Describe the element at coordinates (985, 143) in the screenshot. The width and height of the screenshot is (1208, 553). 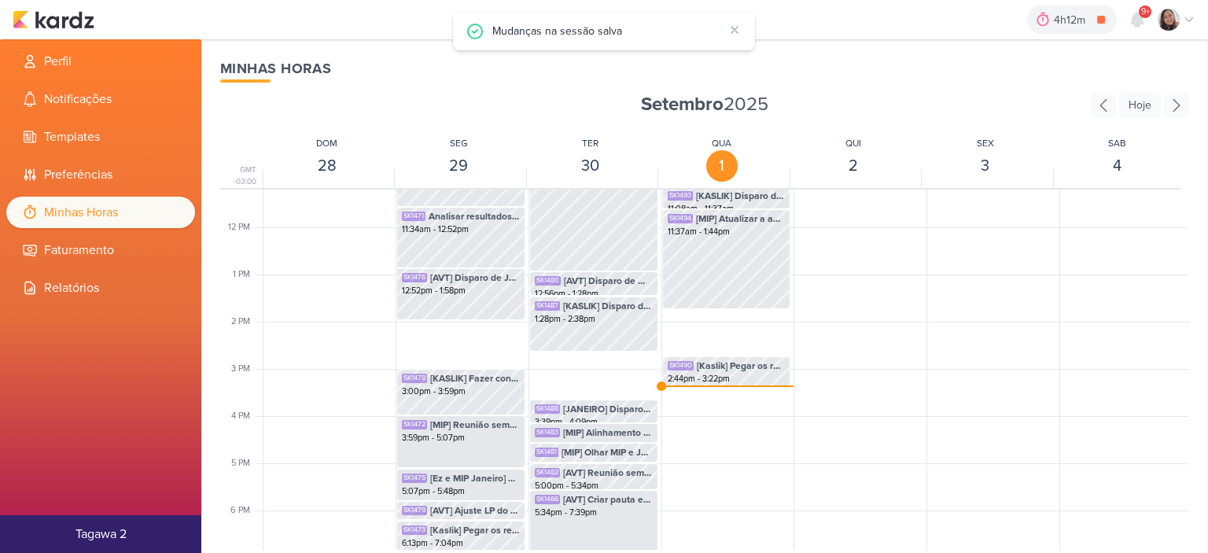
I see `div: SEX` at that location.